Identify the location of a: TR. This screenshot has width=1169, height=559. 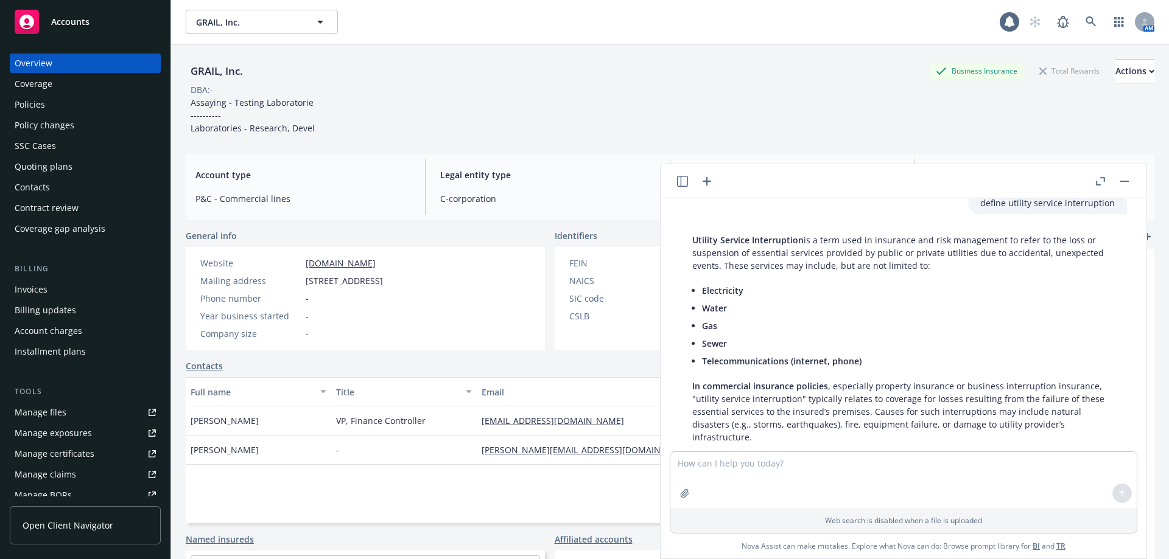
(1060, 546).